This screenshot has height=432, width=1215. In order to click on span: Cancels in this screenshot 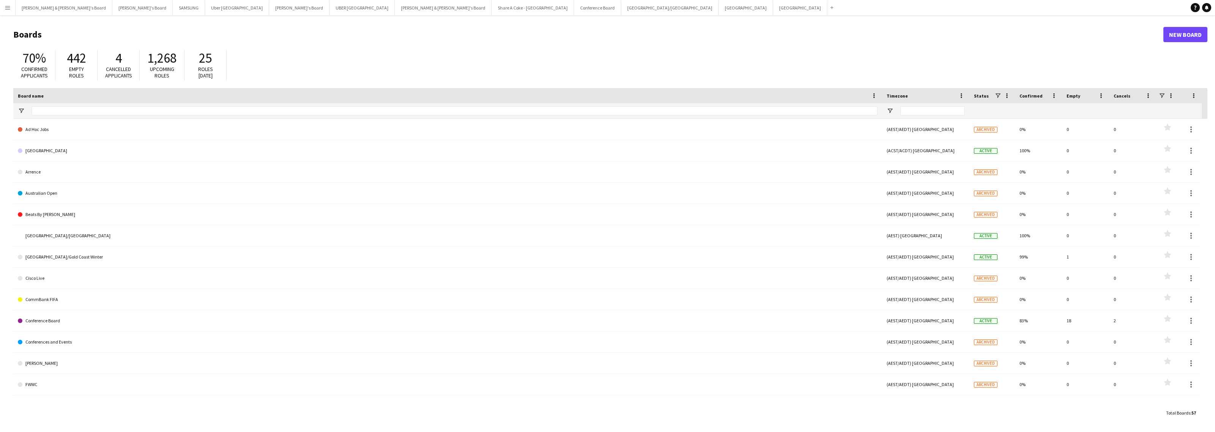, I will do `click(1122, 96)`.